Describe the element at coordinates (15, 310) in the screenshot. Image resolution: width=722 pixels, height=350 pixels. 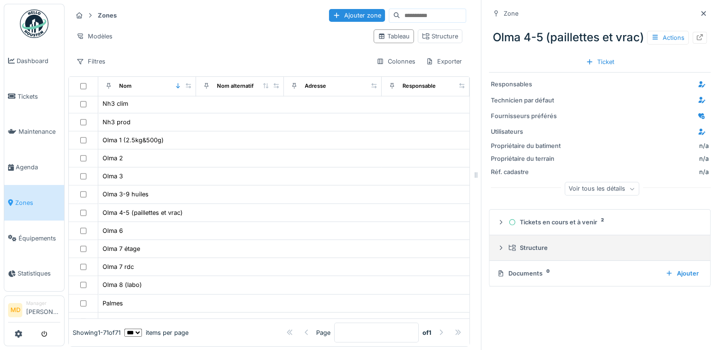
I see `li: MD` at that location.